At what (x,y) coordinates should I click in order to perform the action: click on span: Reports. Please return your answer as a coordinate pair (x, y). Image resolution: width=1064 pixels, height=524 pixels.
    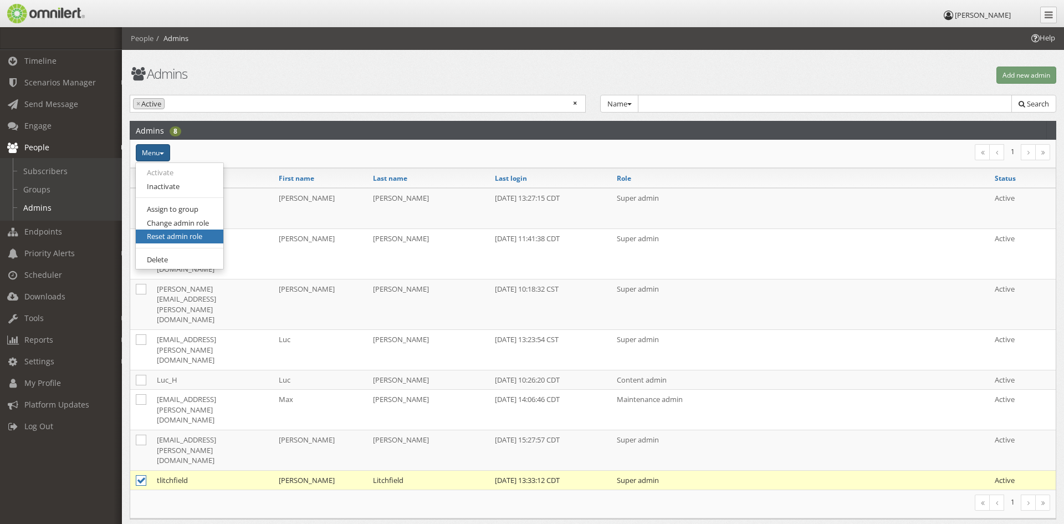
    Looking at the image, I should click on (39, 339).